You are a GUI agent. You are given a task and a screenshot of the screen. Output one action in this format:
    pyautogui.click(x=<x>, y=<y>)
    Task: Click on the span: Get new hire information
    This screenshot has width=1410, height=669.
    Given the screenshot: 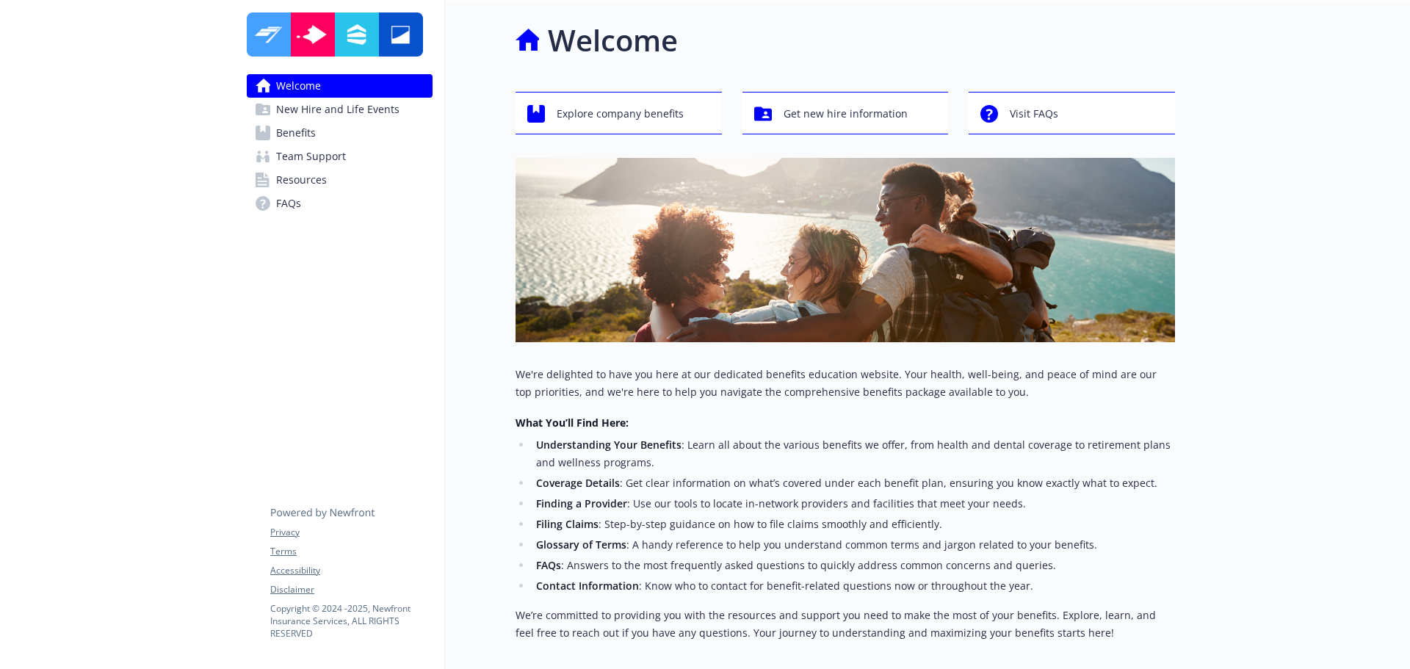 What is the action you would take?
    pyautogui.click(x=845, y=114)
    